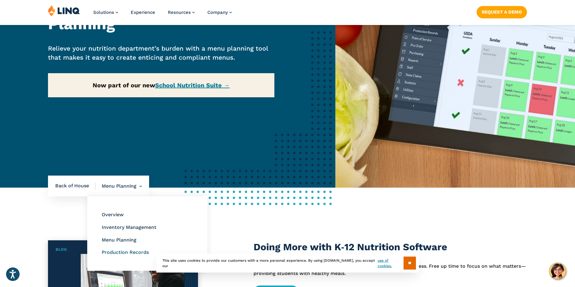  I want to click on a: use of cookies., so click(390, 264).